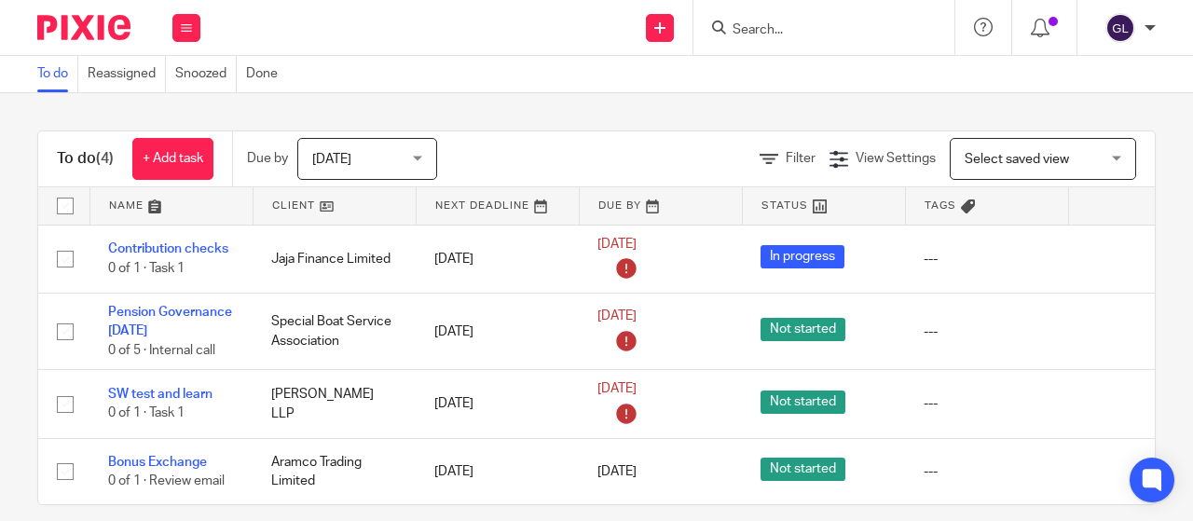 The image size is (1193, 521). Describe the element at coordinates (334, 259) in the screenshot. I see `td: Jaja Finance Limited` at that location.